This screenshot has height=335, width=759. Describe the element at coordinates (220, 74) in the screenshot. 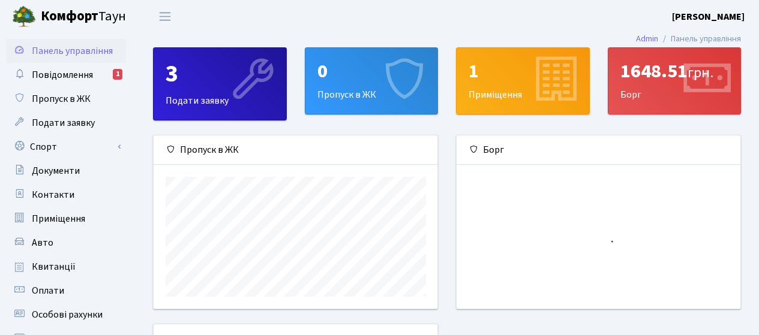

I see `div: 3` at that location.